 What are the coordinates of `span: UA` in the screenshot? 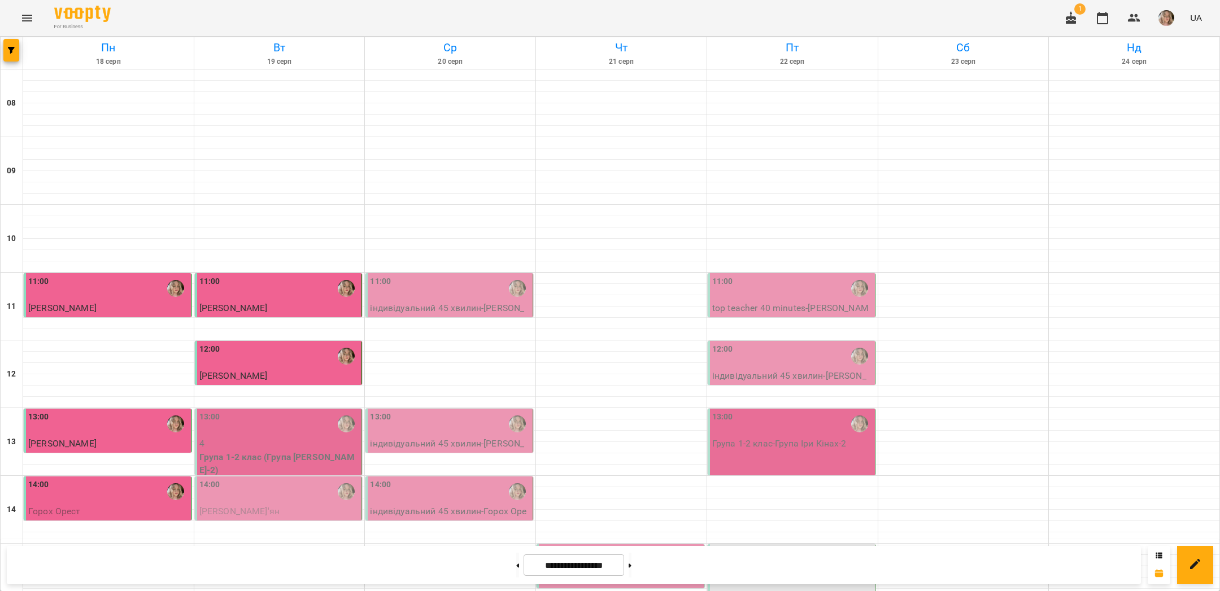 It's located at (1196, 18).